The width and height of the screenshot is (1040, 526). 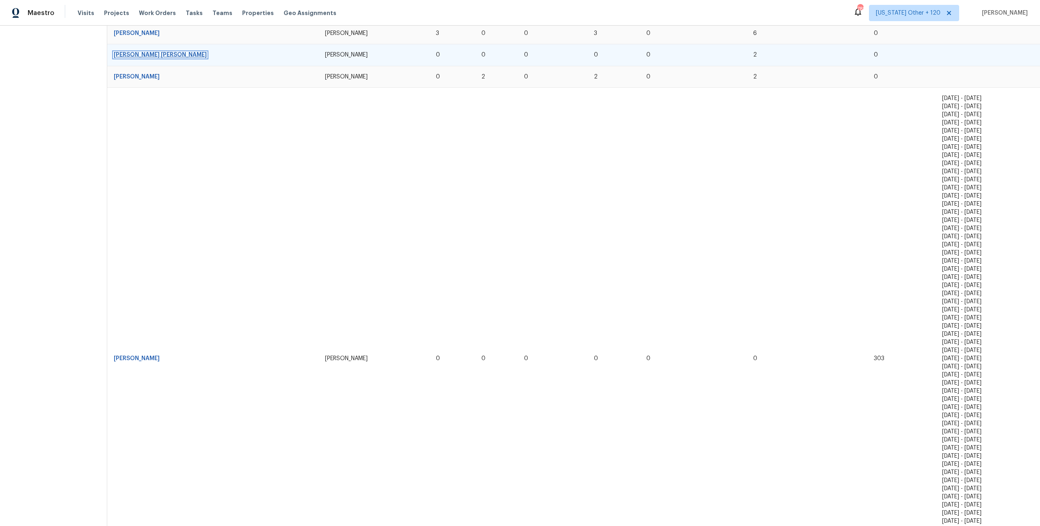 I want to click on span: Visits, so click(x=86, y=13).